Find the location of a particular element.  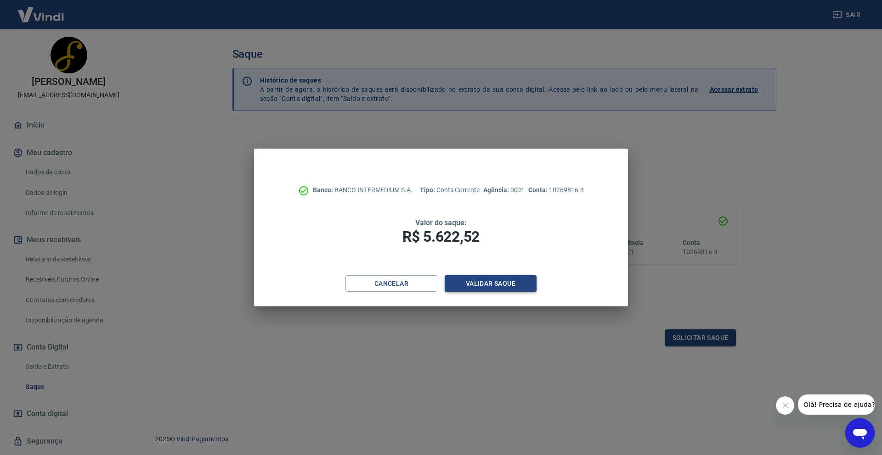

p: 0001 is located at coordinates (504, 190).